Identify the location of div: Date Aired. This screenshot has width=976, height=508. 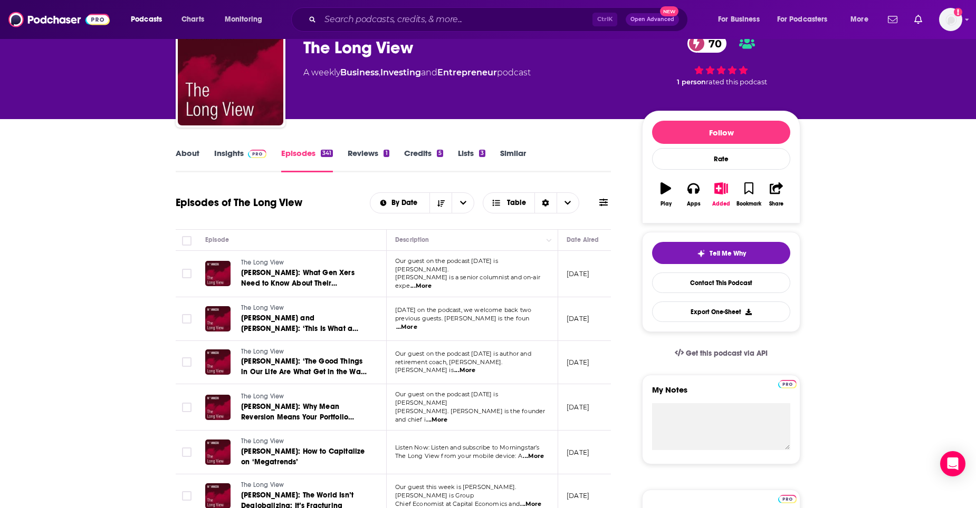
(582, 240).